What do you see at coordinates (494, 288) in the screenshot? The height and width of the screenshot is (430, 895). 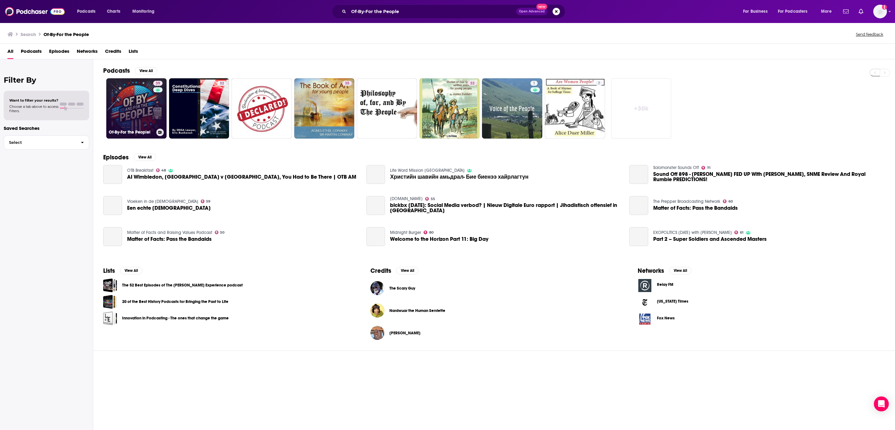 I see `button: The Scary GuyThe Scary Guy` at bounding box center [494, 288].